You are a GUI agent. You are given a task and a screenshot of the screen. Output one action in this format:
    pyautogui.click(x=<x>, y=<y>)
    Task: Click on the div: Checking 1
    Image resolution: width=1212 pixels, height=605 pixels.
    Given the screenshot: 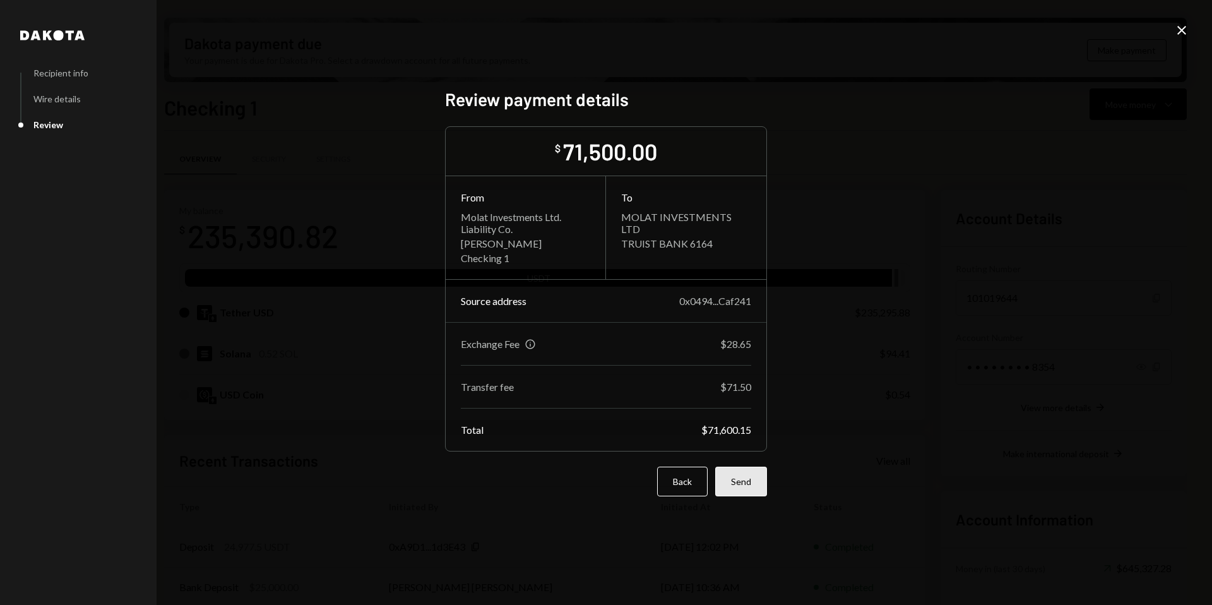 What is the action you would take?
    pyautogui.click(x=525, y=257)
    